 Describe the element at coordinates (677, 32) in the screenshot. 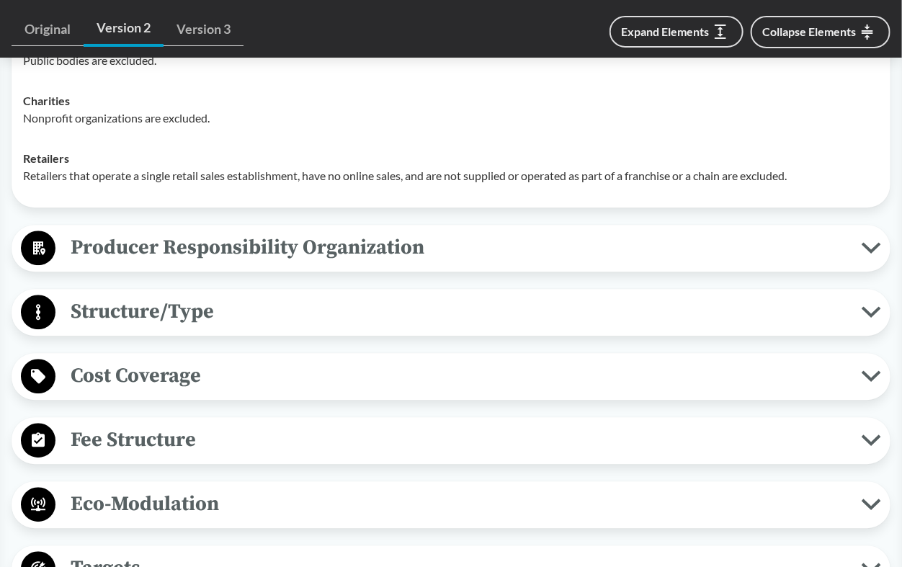

I see `button: Expand Elements` at that location.